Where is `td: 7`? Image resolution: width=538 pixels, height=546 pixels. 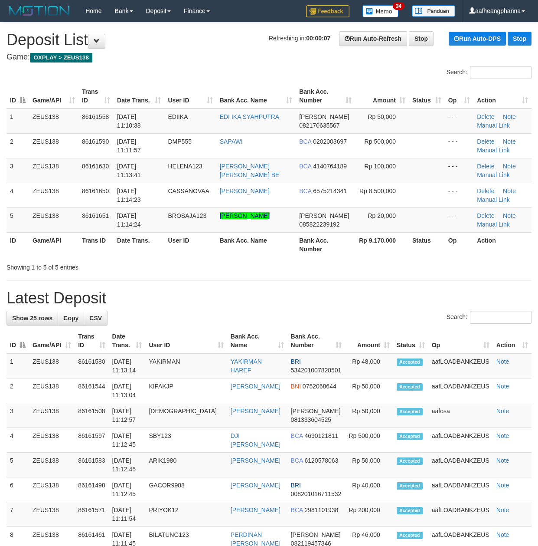
td: 7 is located at coordinates (18, 514).